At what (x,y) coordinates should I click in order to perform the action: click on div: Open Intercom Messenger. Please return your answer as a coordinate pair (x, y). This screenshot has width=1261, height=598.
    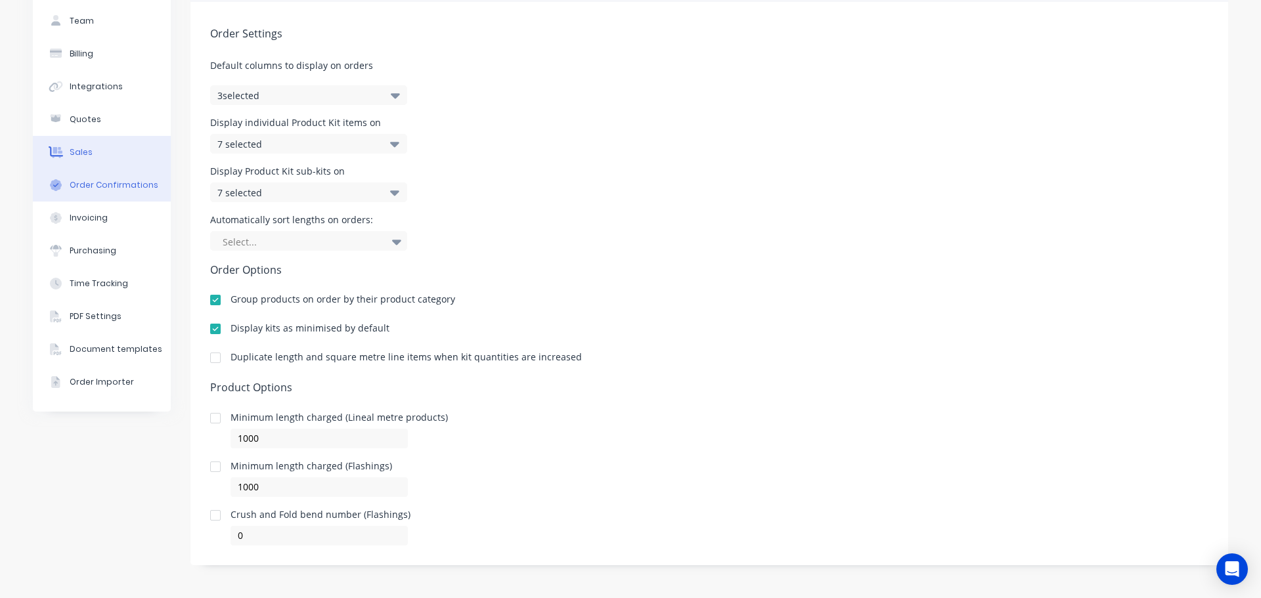
    Looking at the image, I should click on (1232, 569).